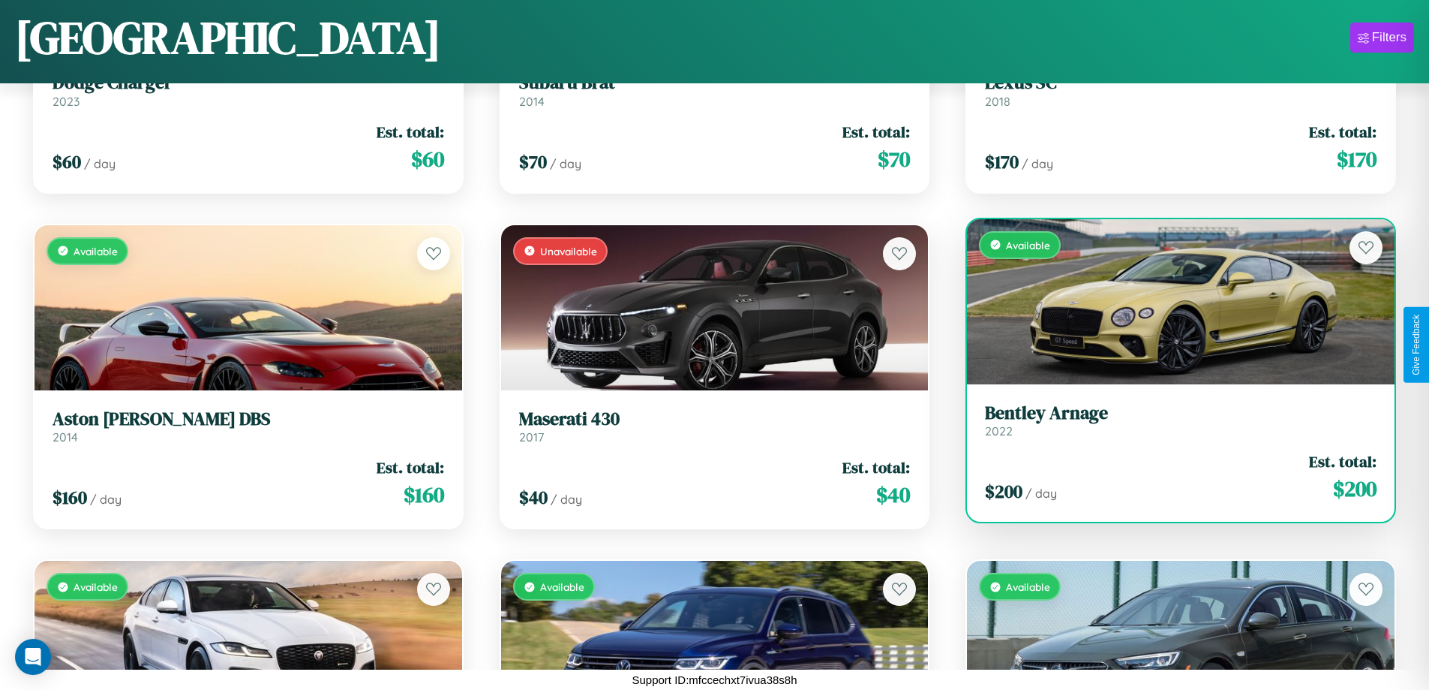  Describe the element at coordinates (999, 431) in the screenshot. I see `span: 2022` at that location.